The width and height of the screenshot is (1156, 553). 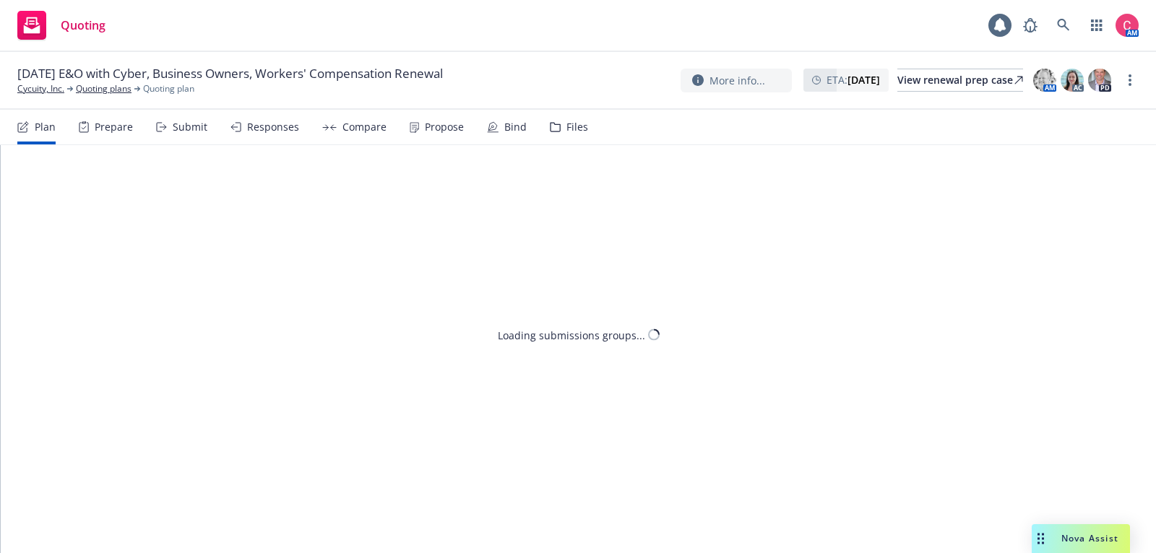 I want to click on span: Nova Assist, so click(x=1089, y=538).